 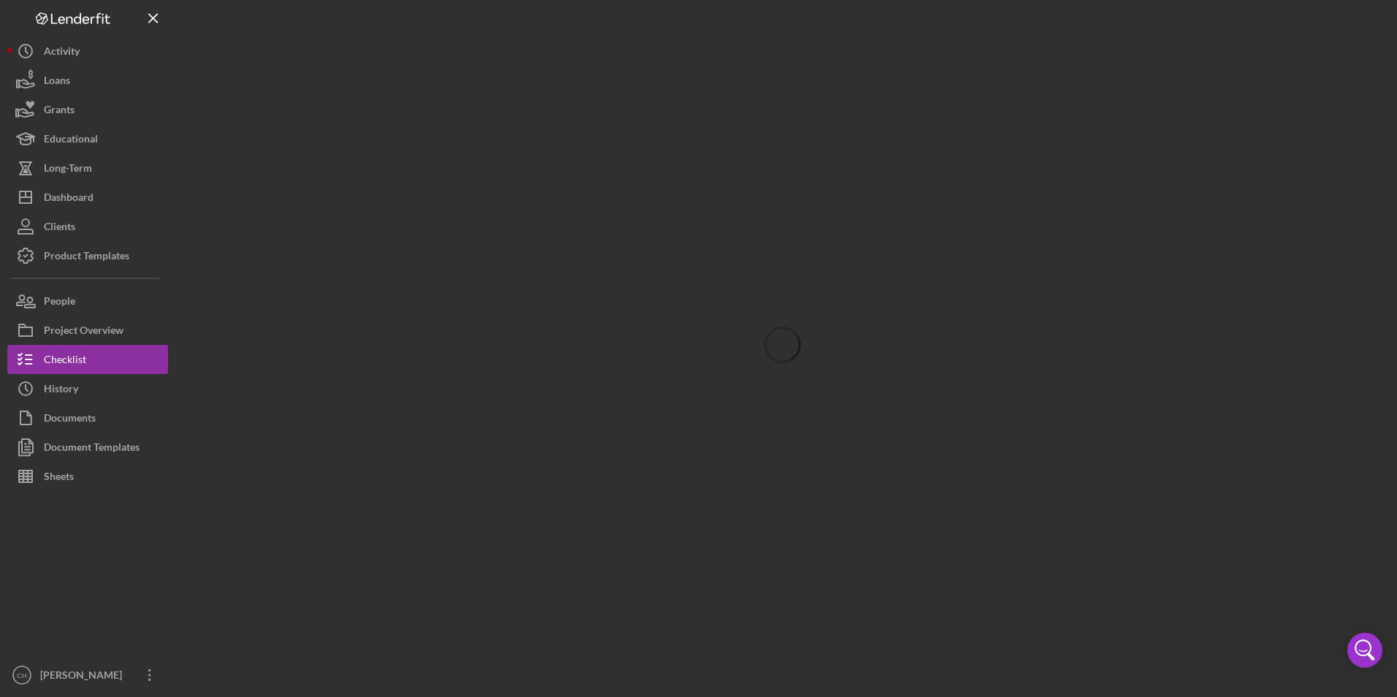 What do you see at coordinates (88, 330) in the screenshot?
I see `a: Project Overview` at bounding box center [88, 330].